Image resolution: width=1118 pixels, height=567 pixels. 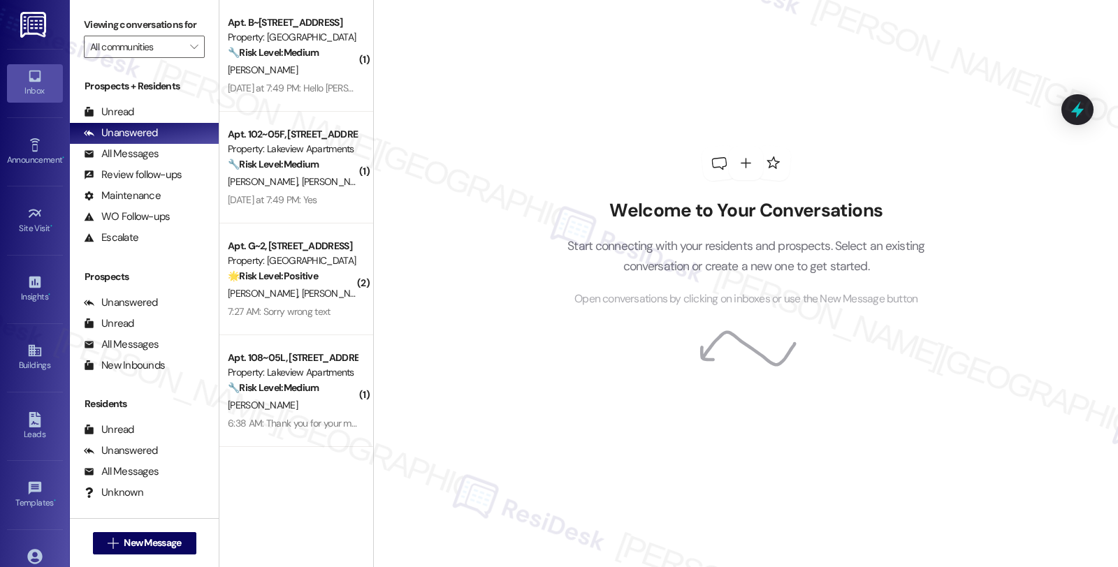 What do you see at coordinates (35, 495) in the screenshot?
I see `a: Templates •` at bounding box center [35, 495].